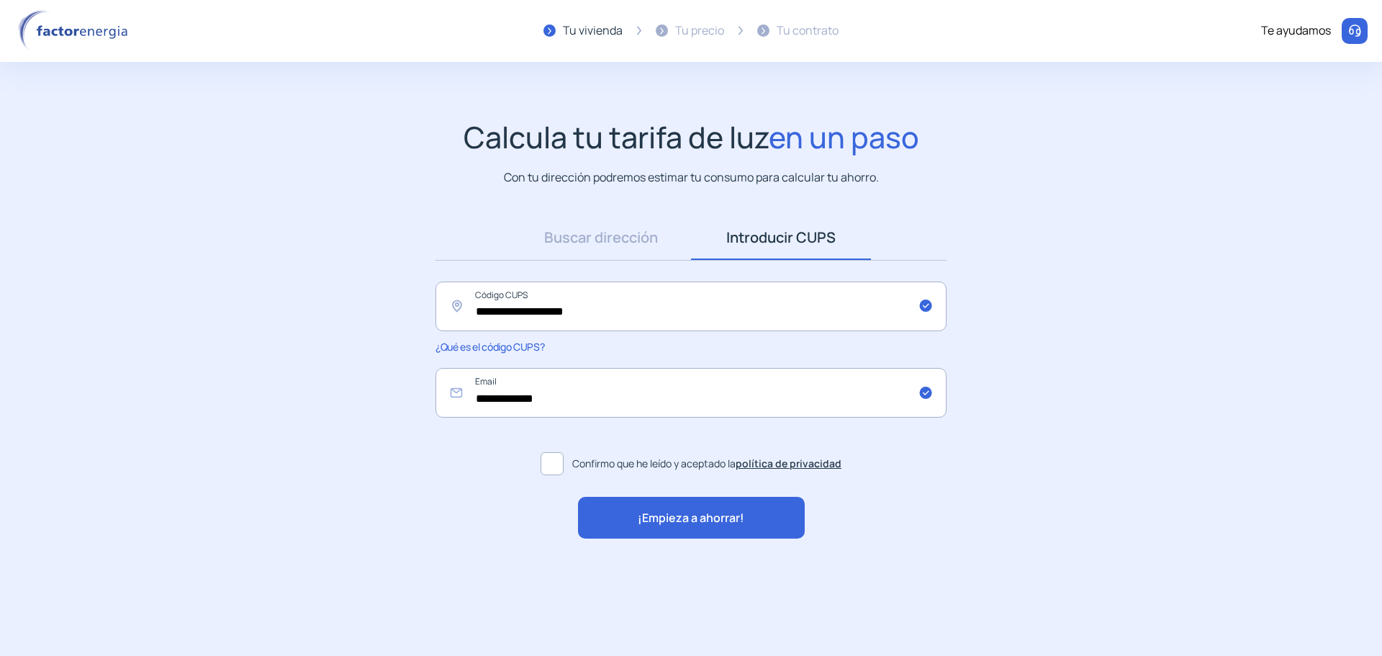 This screenshot has width=1382, height=656. Describe the element at coordinates (76, 31) in the screenshot. I see `img: logo factor` at that location.